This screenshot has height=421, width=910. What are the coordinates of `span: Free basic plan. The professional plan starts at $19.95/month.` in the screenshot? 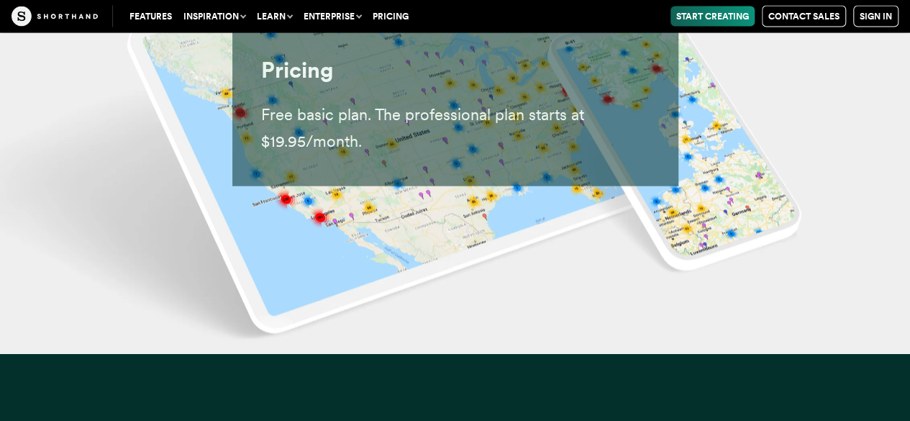 It's located at (422, 127).